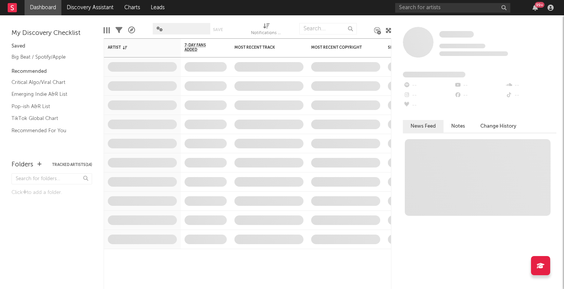  Describe the element at coordinates (52, 33) in the screenshot. I see `div: My Discovery Checklist` at that location.